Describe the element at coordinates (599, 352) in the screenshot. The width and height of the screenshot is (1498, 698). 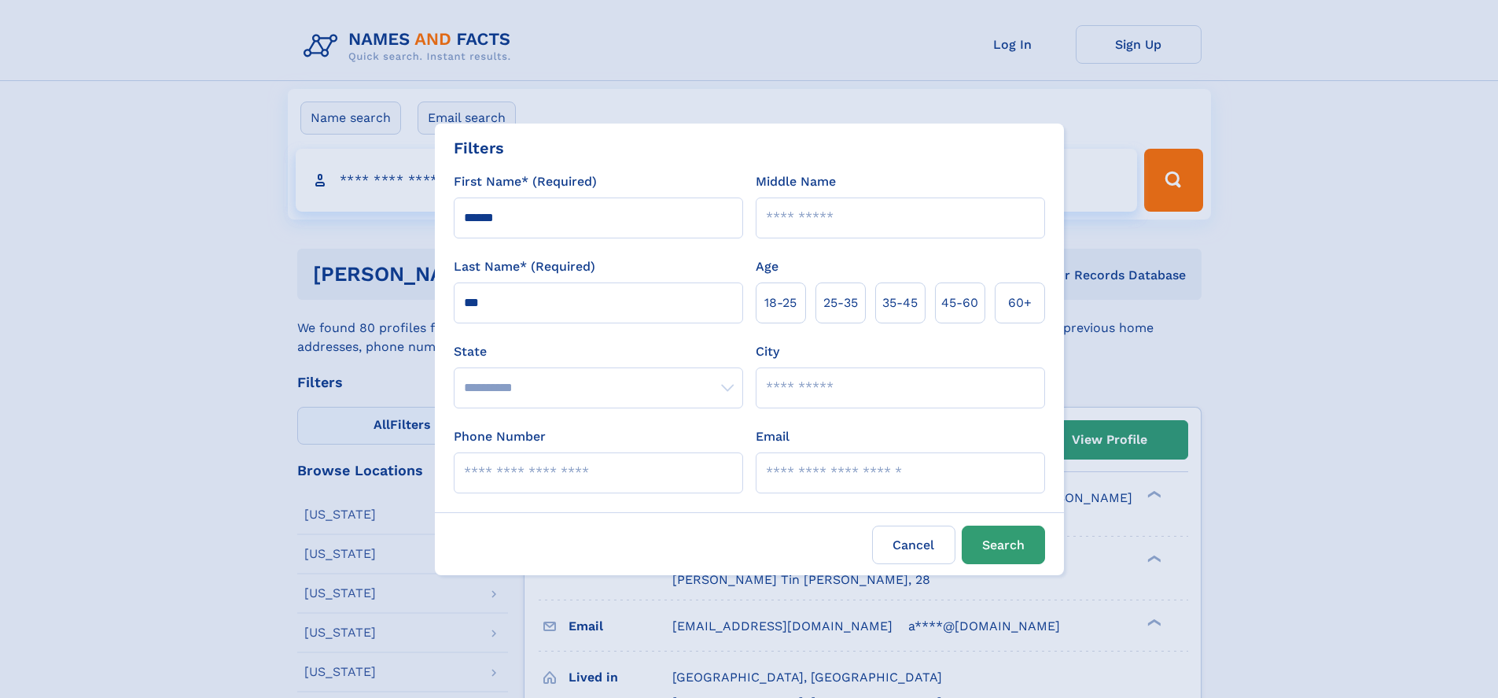
I see `label: State` at that location.